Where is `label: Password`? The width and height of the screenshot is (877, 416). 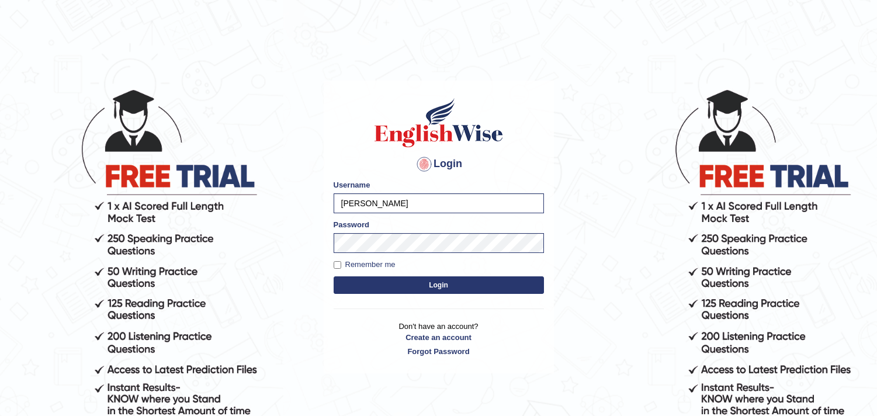
label: Password is located at coordinates (351, 224).